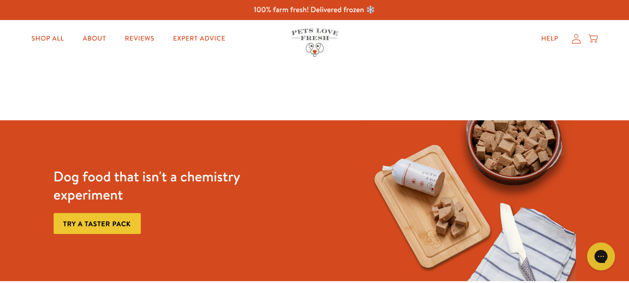 Image resolution: width=629 pixels, height=283 pixels. I want to click on a: Shop All, so click(48, 39).